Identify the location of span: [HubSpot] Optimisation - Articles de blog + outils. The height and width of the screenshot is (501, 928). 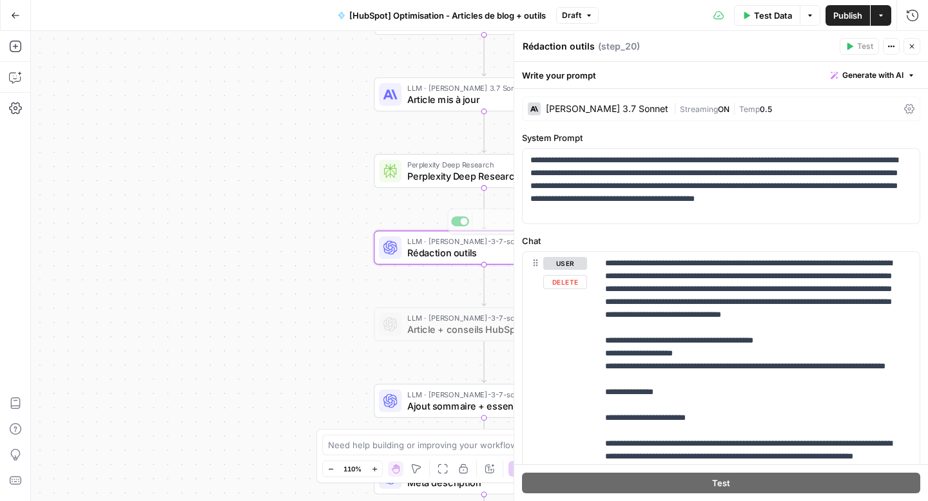
(447, 15).